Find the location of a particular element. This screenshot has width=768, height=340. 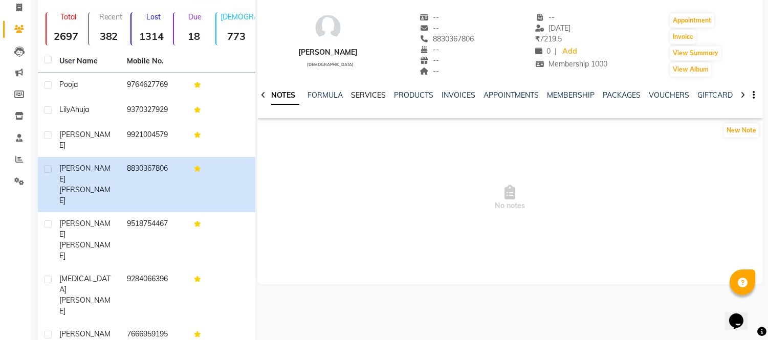

strong: 2697 is located at coordinates (66, 36).